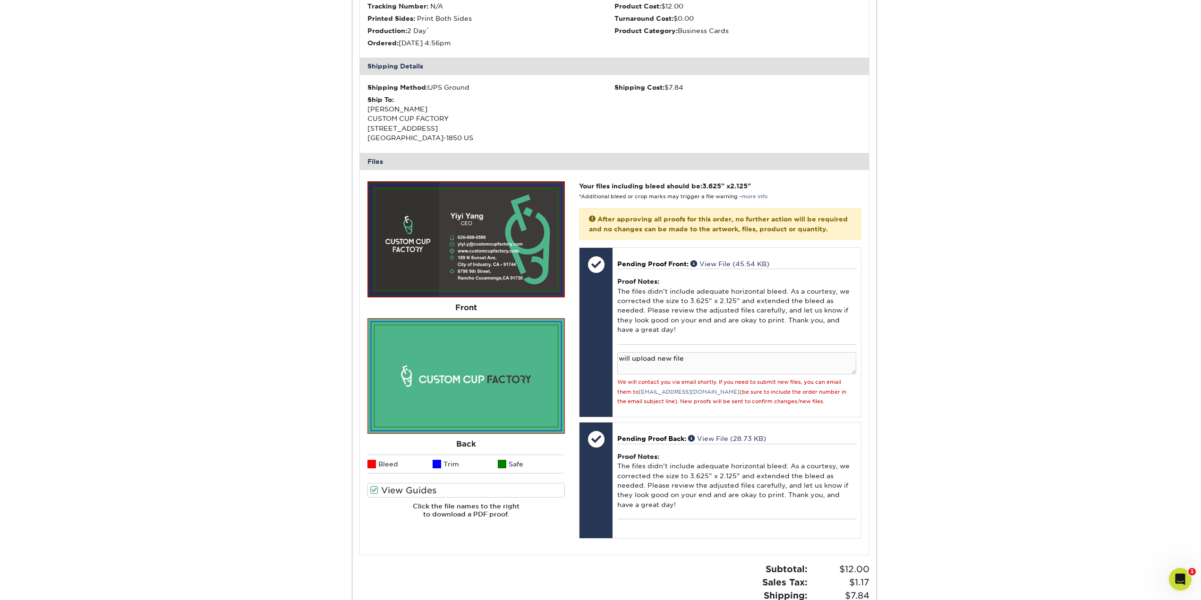 This screenshot has height=600, width=1201. I want to click on strong: Product Category:, so click(646, 31).